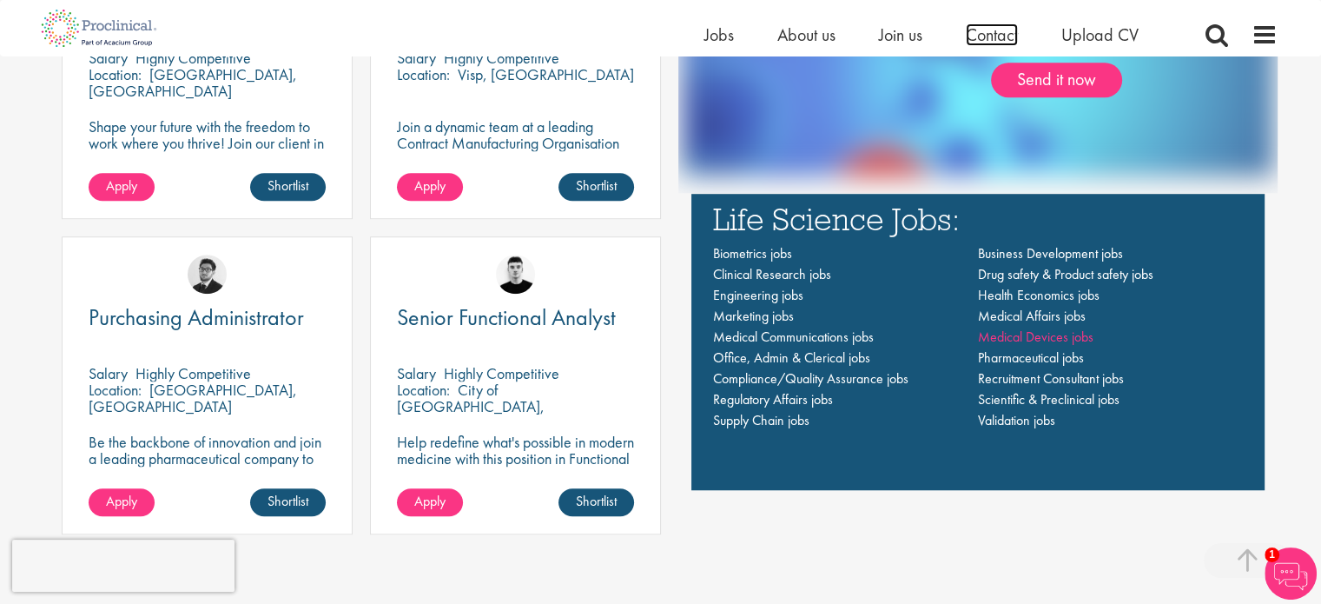 This screenshot has width=1321, height=604. I want to click on a: Medical Devices jobs, so click(1035, 336).